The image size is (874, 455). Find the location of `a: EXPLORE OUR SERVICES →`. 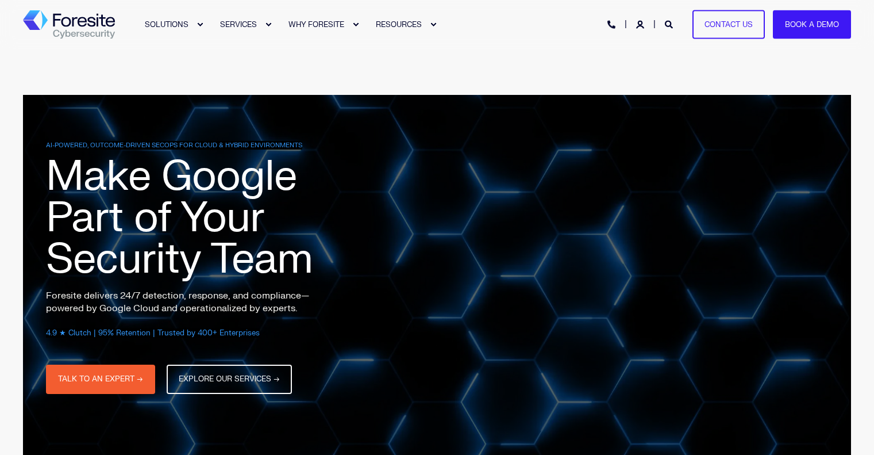

a: EXPLORE OUR SERVICES → is located at coordinates (229, 379).